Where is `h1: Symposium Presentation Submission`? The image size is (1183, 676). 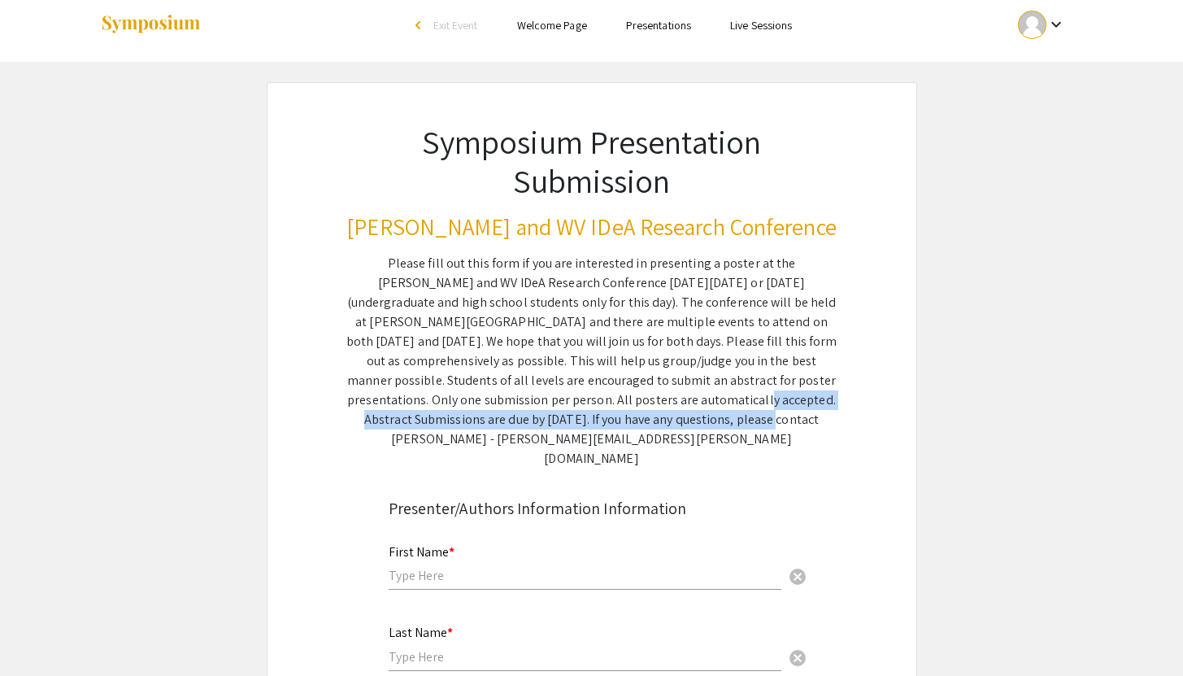
h1: Symposium Presentation Submission is located at coordinates (592, 161).